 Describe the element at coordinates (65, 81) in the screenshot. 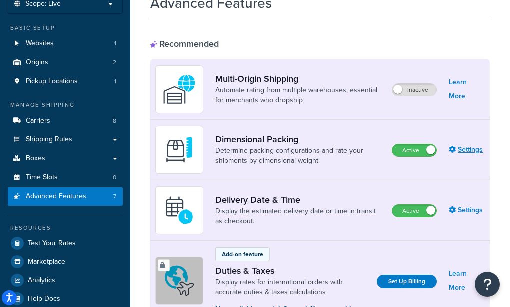

I see `li: Pickup Locations` at that location.